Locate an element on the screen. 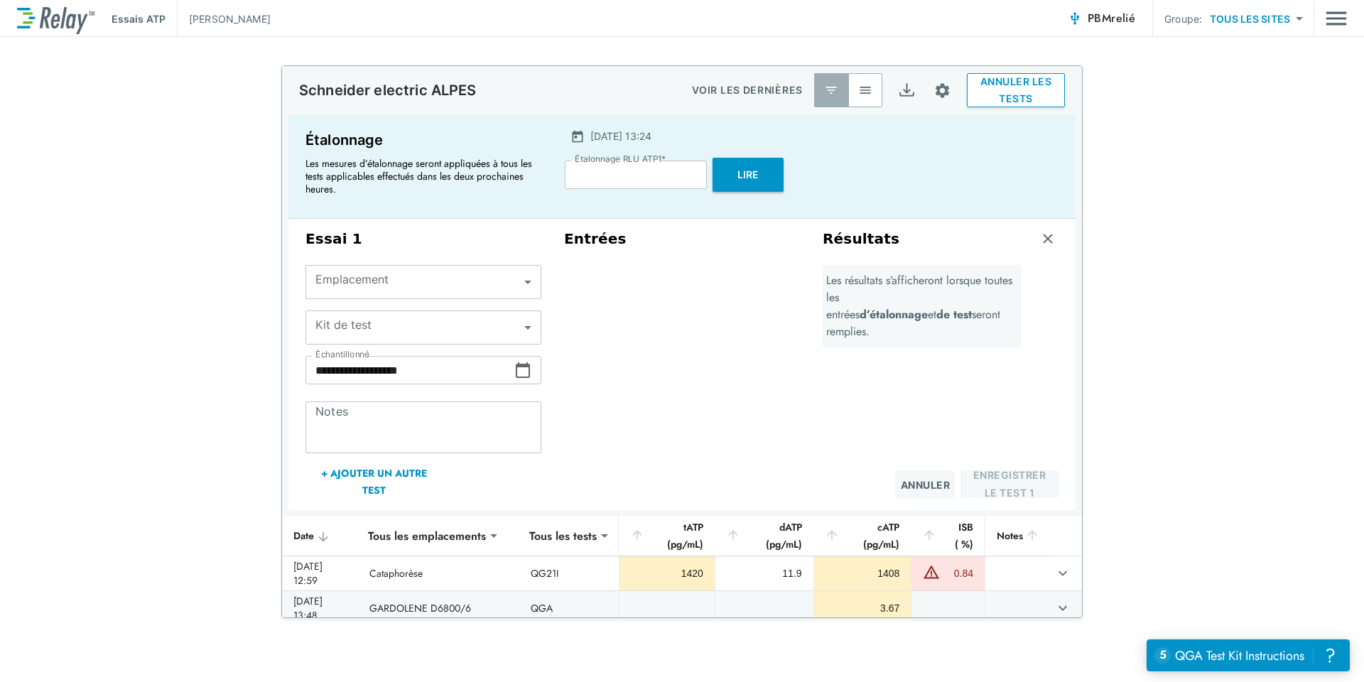  h3: Entrées is located at coordinates (682, 239).